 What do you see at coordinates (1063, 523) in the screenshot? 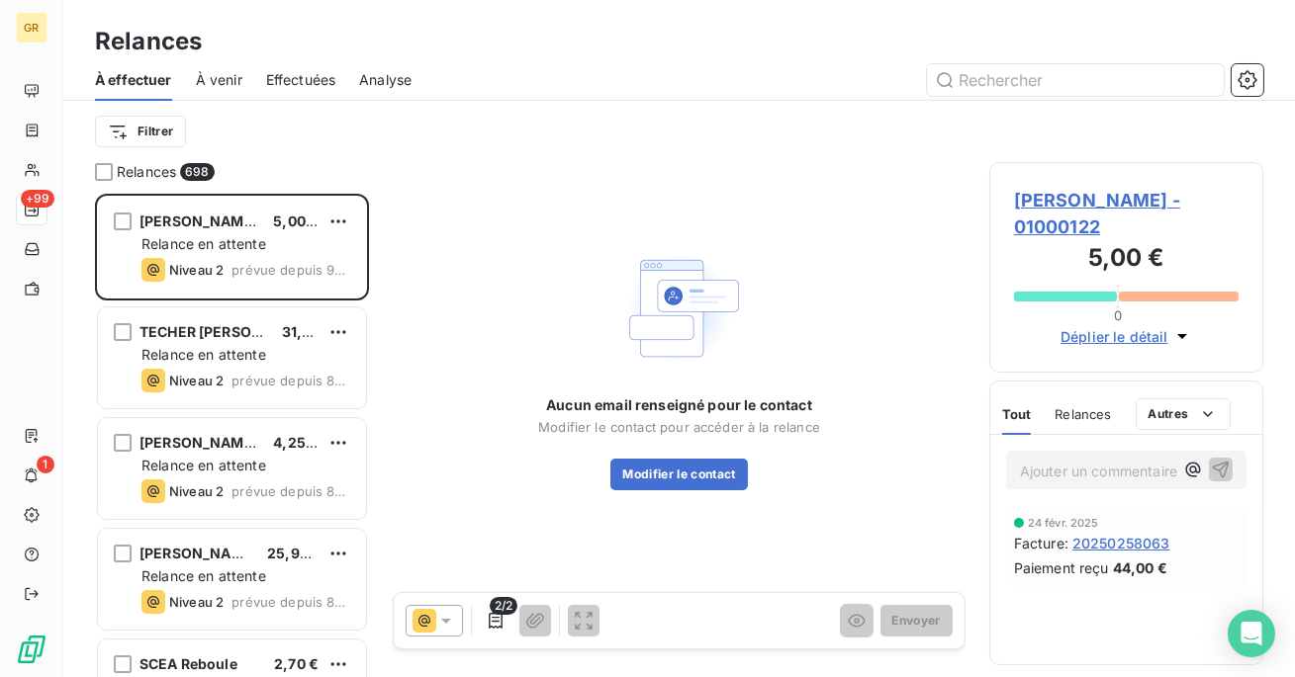
I see `span: 24 févr. 2025` at bounding box center [1063, 523].